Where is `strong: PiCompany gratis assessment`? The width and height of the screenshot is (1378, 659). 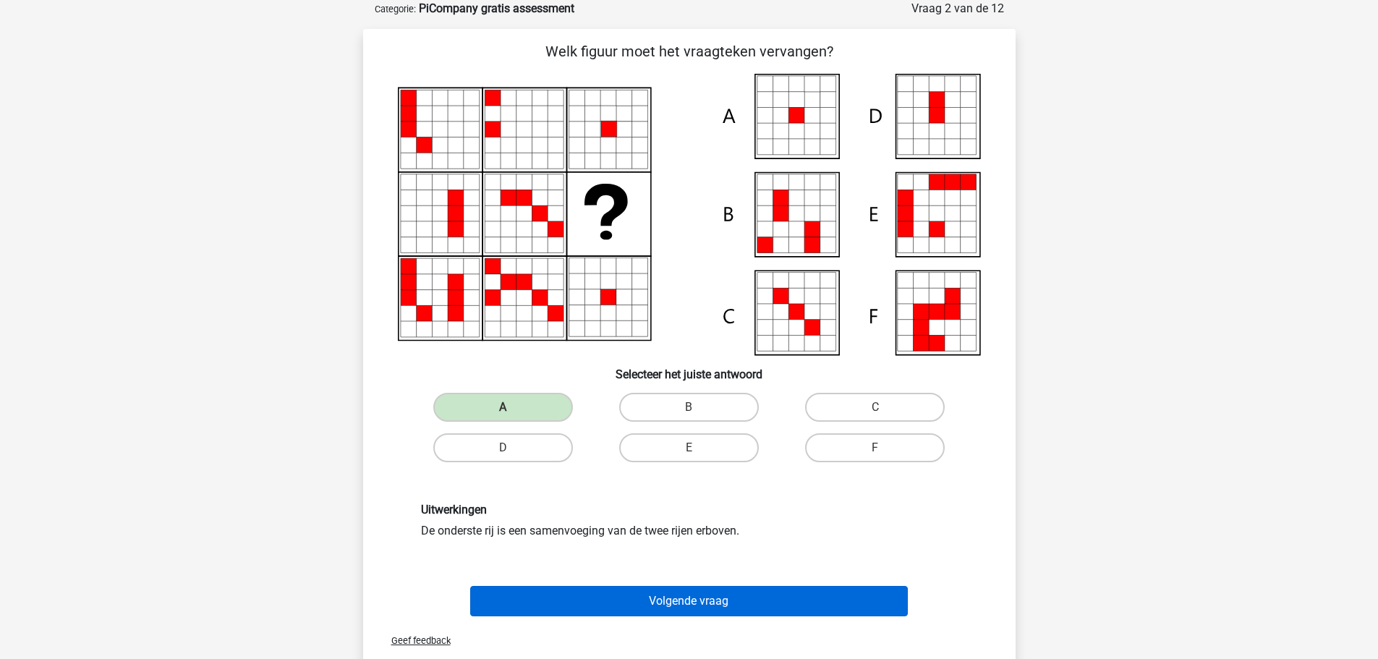 strong: PiCompany gratis assessment is located at coordinates (496, 8).